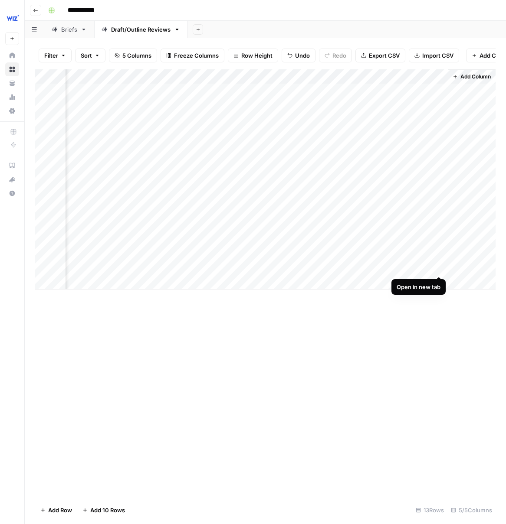 This screenshot has height=524, width=506. I want to click on button: Redo, so click(335, 56).